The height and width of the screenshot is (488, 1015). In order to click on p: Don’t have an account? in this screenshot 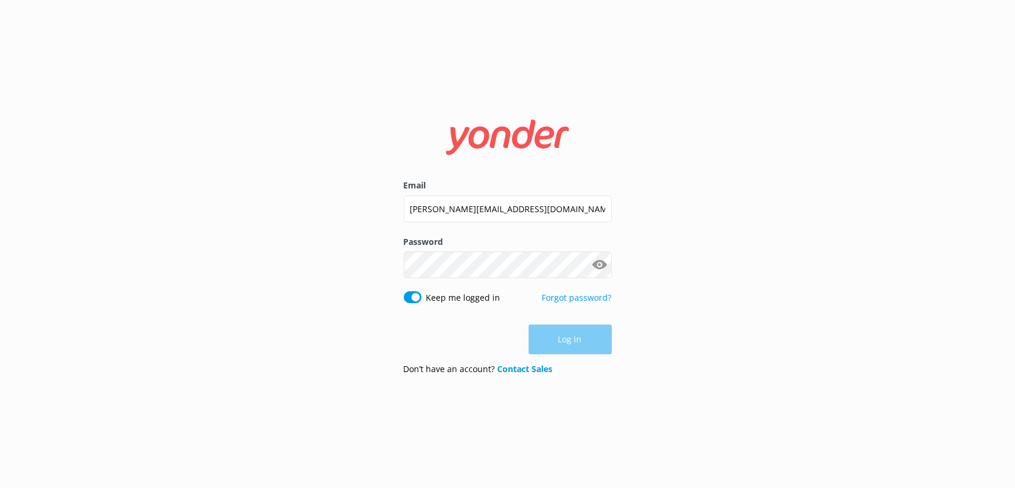, I will do `click(478, 369)`.